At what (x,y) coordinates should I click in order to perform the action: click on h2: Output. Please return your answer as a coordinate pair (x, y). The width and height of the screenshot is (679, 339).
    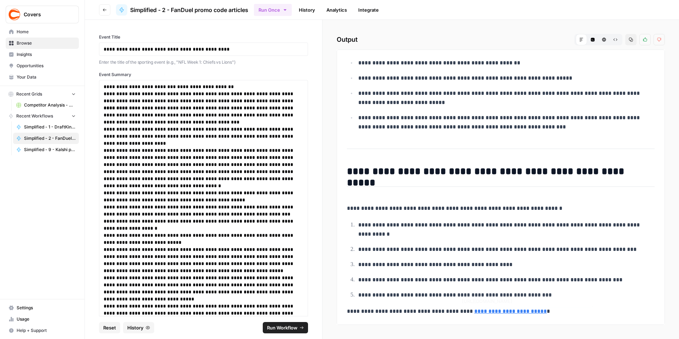
    Looking at the image, I should click on (501, 40).